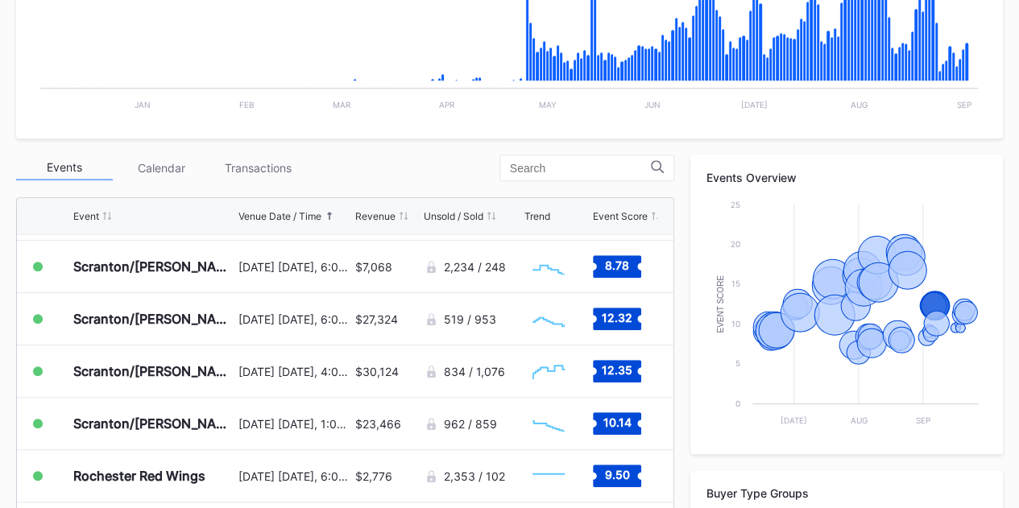 The image size is (1019, 508). Describe the element at coordinates (617, 317) in the screenshot. I see `text: 12.32` at that location.